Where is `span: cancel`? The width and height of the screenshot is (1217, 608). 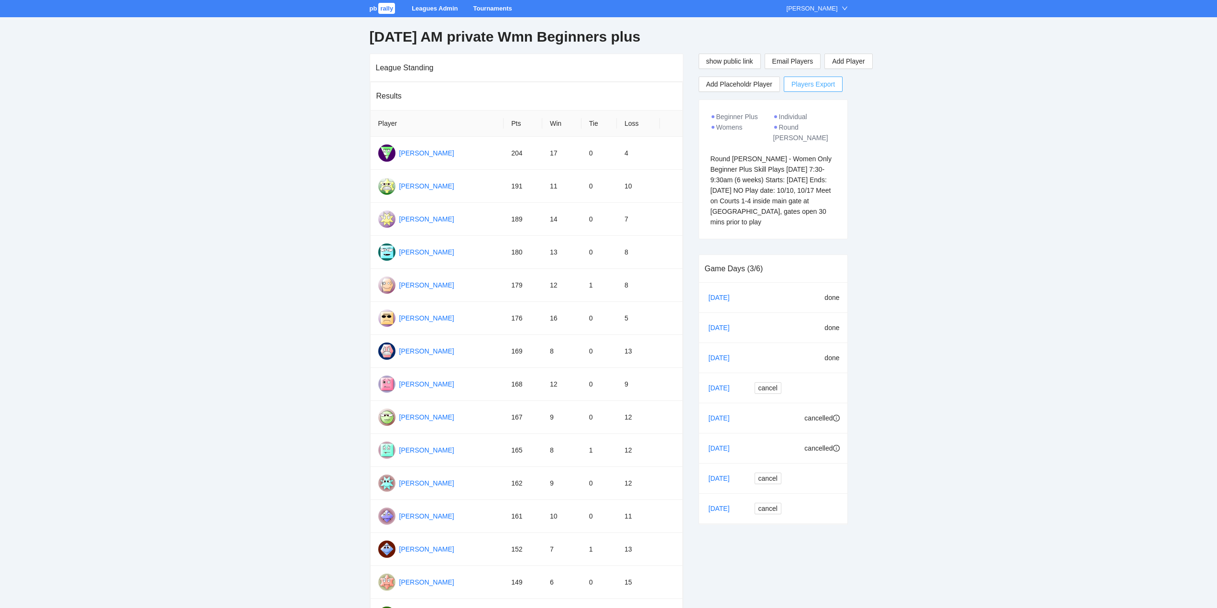
span: cancel is located at coordinates (768, 478).